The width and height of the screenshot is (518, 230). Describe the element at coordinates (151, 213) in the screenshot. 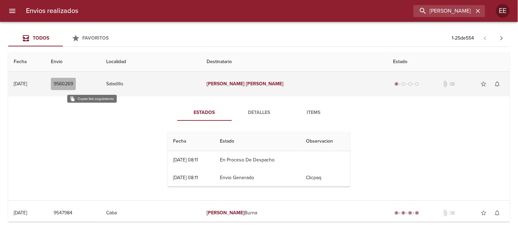

I see `td: Caba` at that location.